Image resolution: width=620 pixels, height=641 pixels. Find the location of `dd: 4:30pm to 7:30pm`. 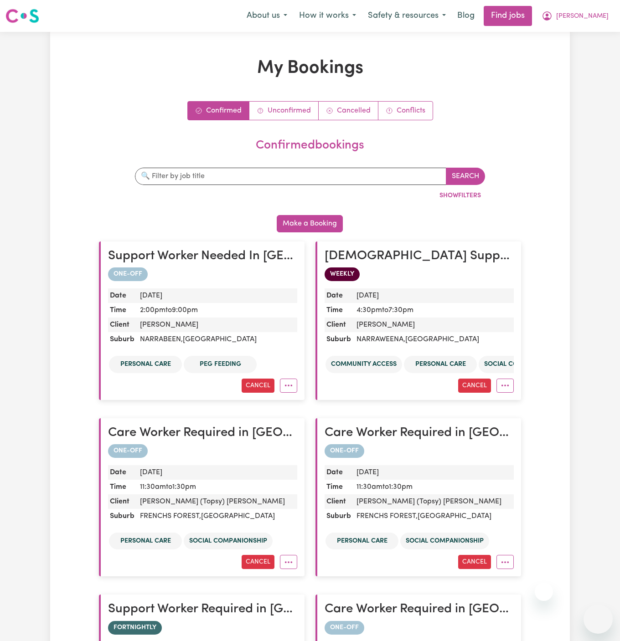

dd: 4:30pm to 7:30pm is located at coordinates (433, 310).